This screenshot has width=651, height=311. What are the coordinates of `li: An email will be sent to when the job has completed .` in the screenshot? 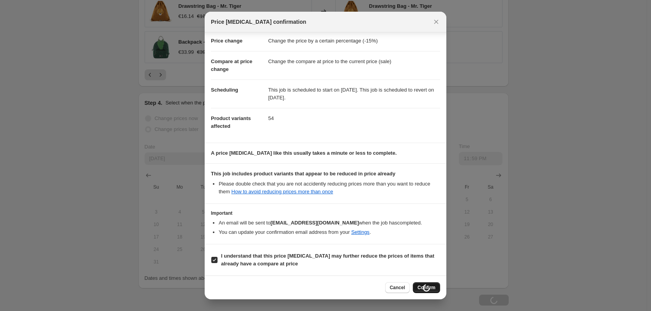 It's located at (330, 223).